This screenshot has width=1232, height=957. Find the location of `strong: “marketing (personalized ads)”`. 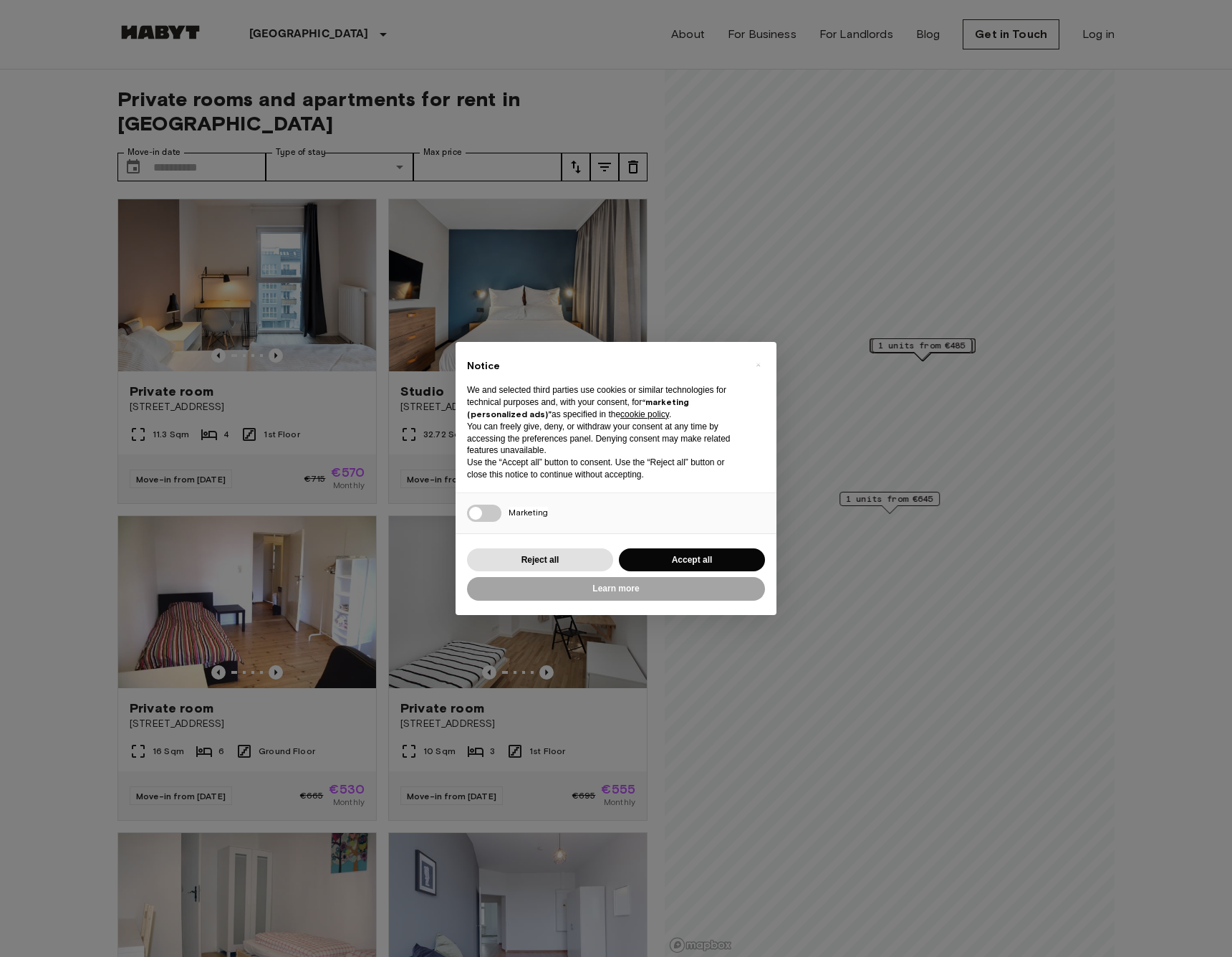

strong: “marketing (personalized ads)” is located at coordinates (578, 408).